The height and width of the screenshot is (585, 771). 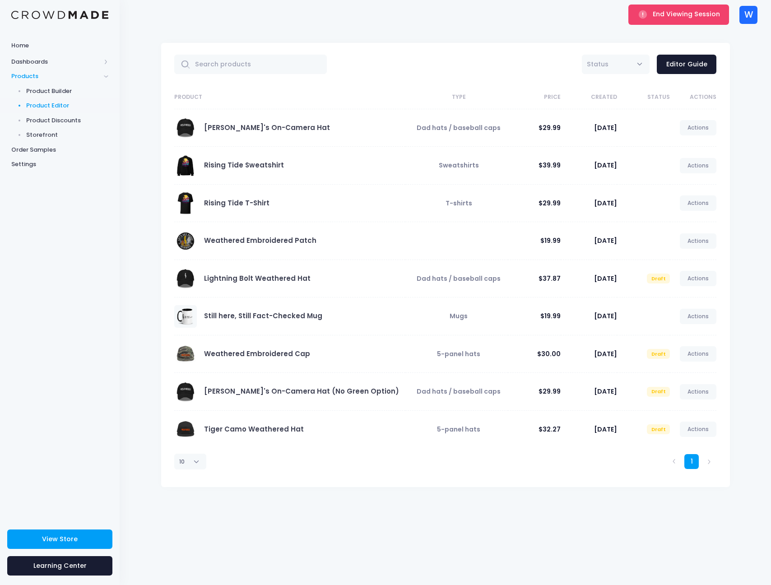 I want to click on span: $37.87, so click(x=550, y=279).